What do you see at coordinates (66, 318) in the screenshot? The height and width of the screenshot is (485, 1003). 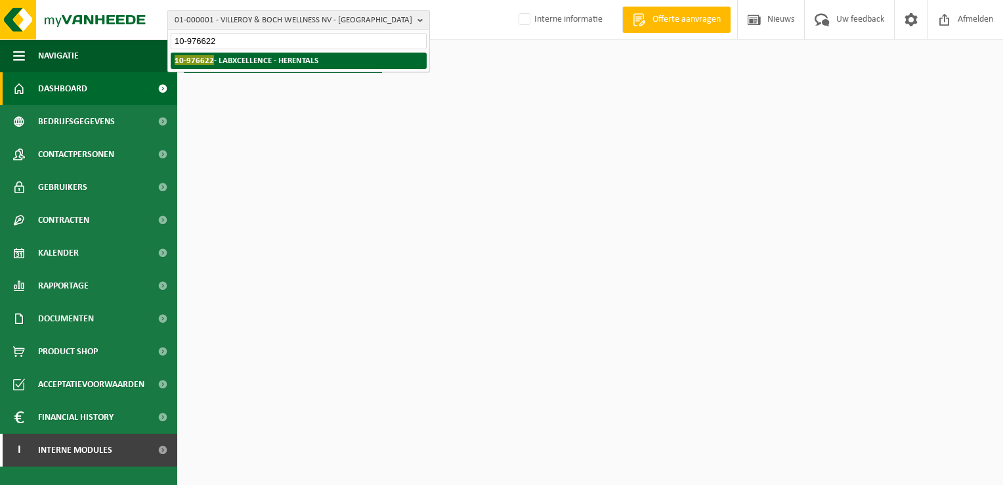 I see `span: Documenten` at bounding box center [66, 318].